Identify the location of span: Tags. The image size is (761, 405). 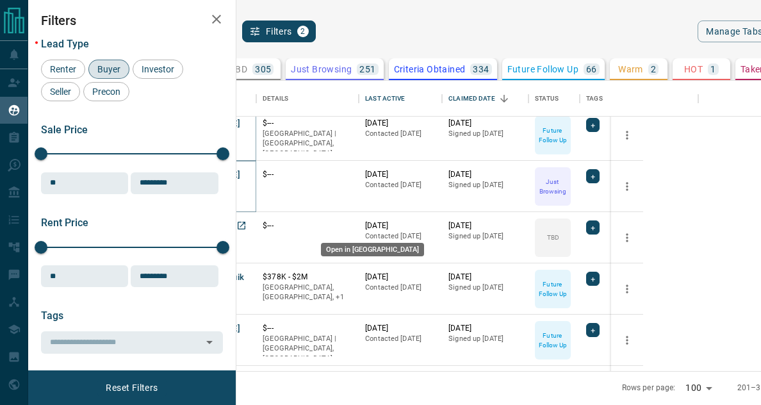
(52, 315).